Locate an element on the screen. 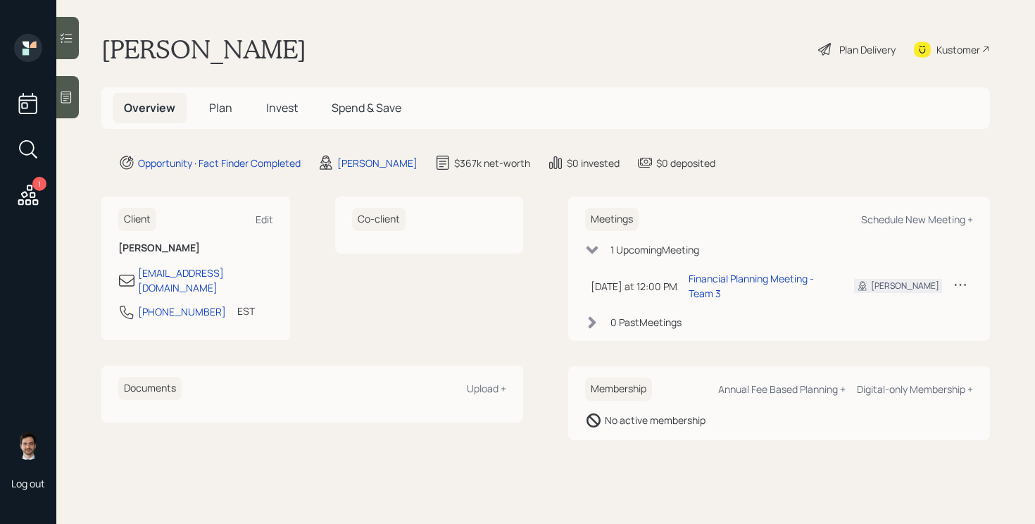 The width and height of the screenshot is (1035, 524). h6: Client is located at coordinates (137, 219).